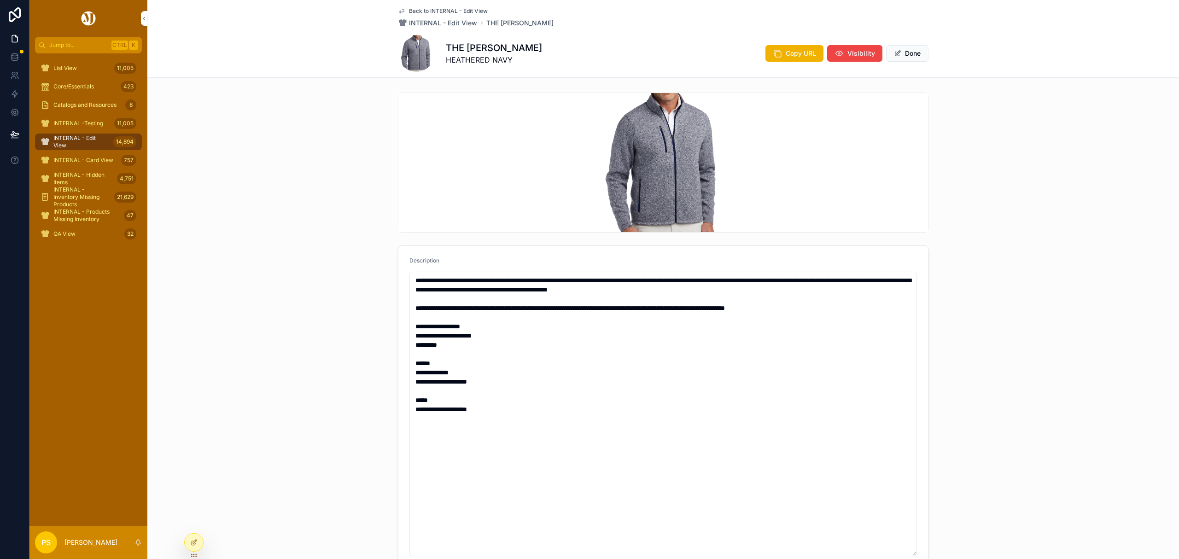 The image size is (1179, 559). What do you see at coordinates (424, 260) in the screenshot?
I see `span: Description` at bounding box center [424, 260].